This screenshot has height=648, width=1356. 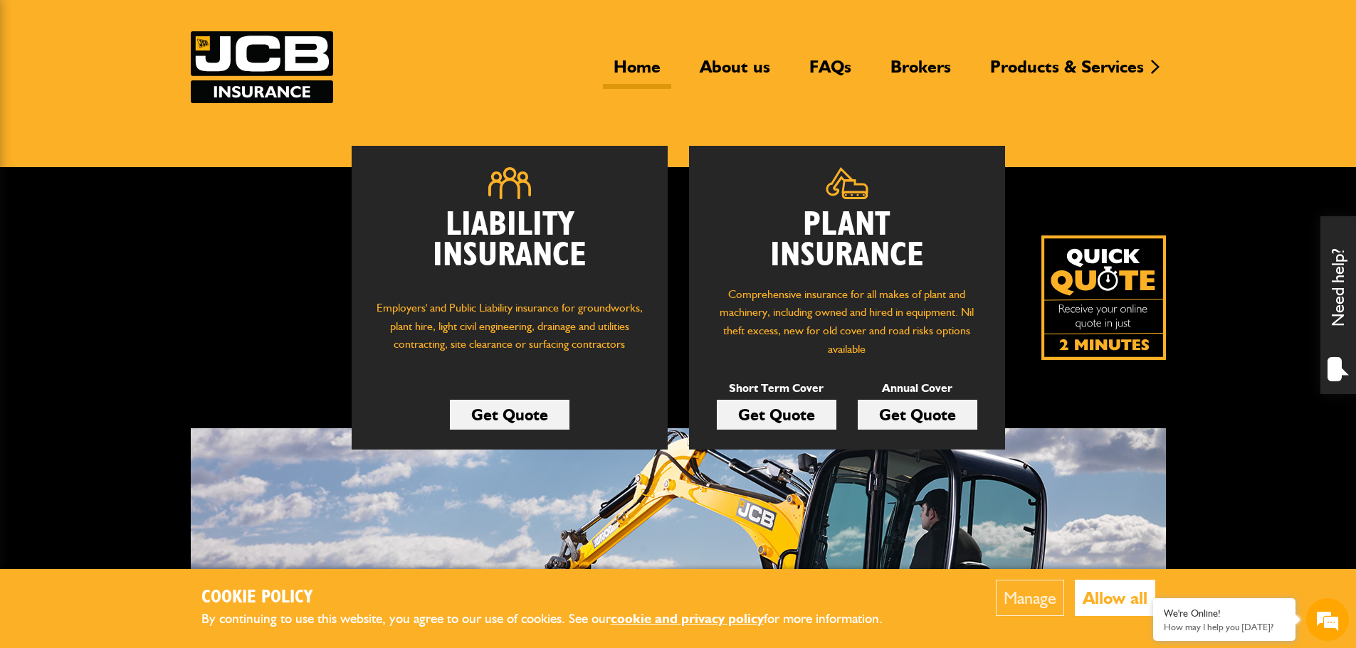 What do you see at coordinates (139, 231) in the screenshot?
I see `input: Enter your phone number` at bounding box center [139, 231].